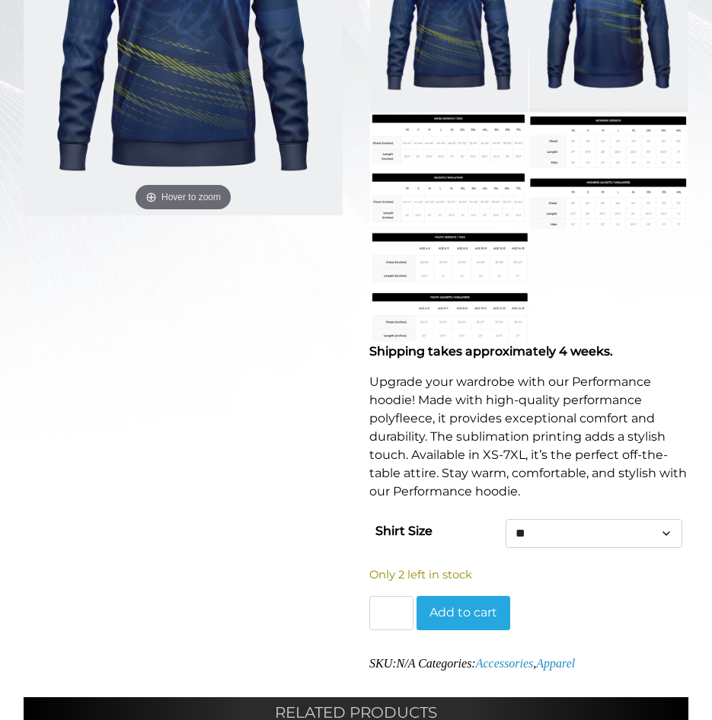 The height and width of the screenshot is (720, 712). What do you see at coordinates (529, 437) in the screenshot?
I see `p: Upgrade your wardrobe with our Performance hoodie! Made with high-quality performance polyfleece,...` at bounding box center [529, 437].